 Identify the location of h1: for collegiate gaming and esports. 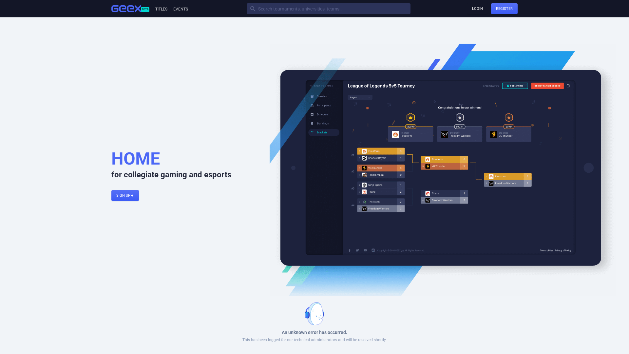
(185, 164).